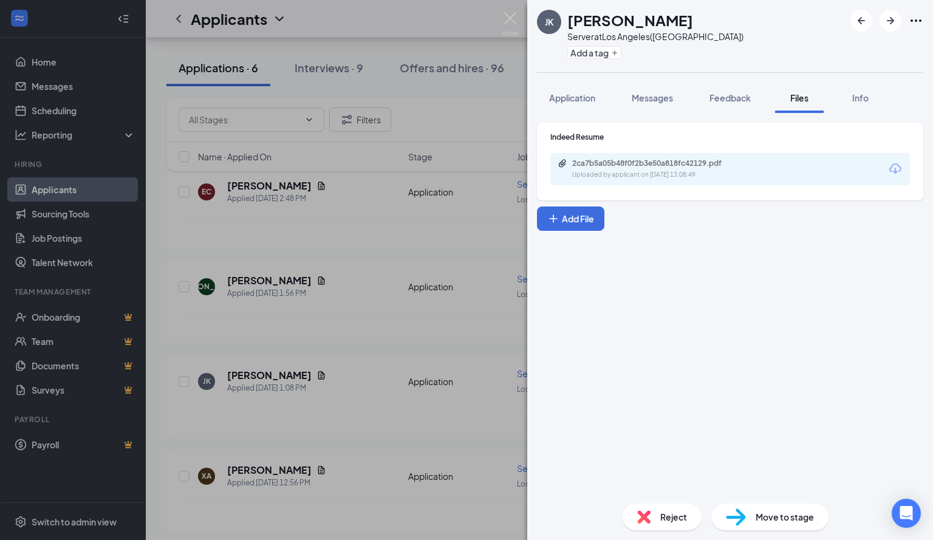 The height and width of the screenshot is (540, 933). Describe the element at coordinates (549, 22) in the screenshot. I see `div: JK` at that location.